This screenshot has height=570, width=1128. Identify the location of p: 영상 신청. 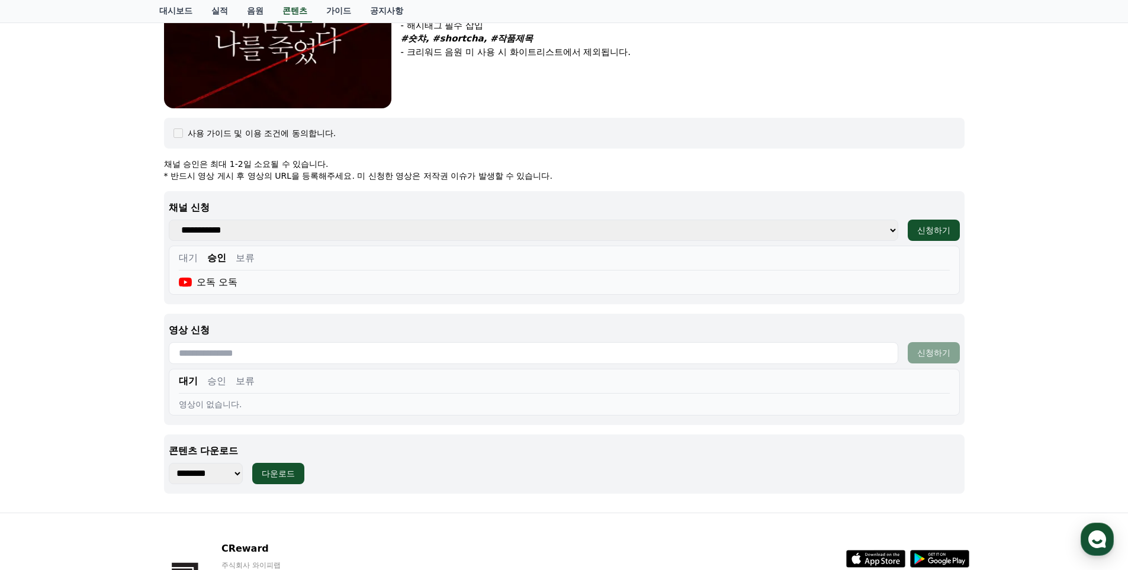
(564, 331).